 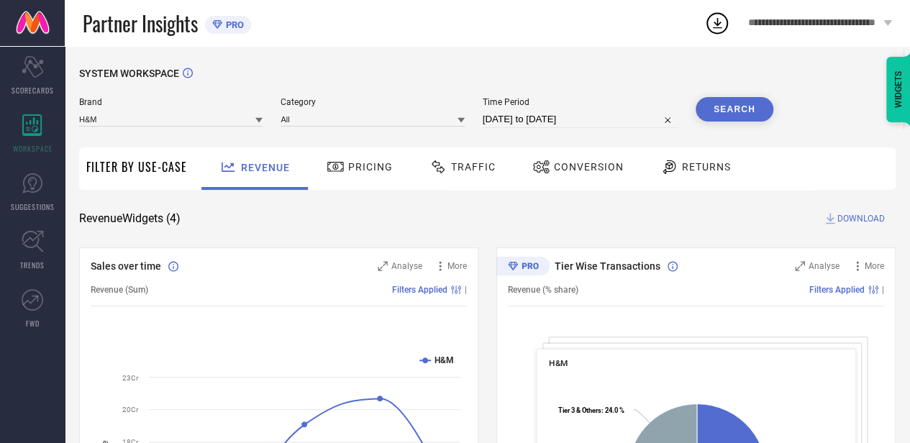 What do you see at coordinates (129, 73) in the screenshot?
I see `span: SYSTEM WORKSPACE` at bounding box center [129, 73].